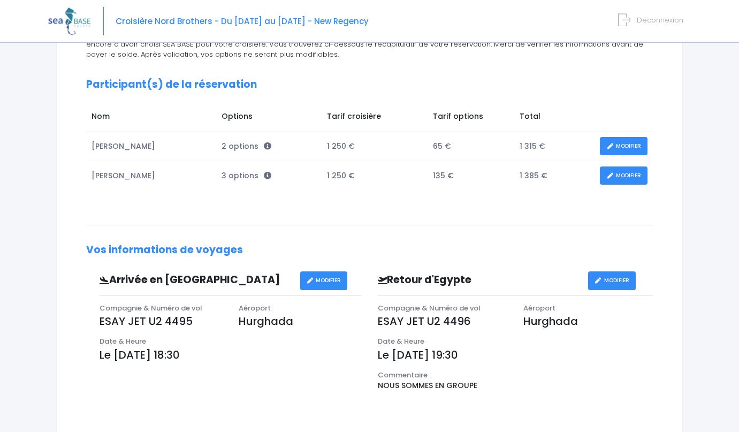 The width and height of the screenshot is (739, 432). Describe the element at coordinates (660, 20) in the screenshot. I see `span: Déconnexion` at that location.